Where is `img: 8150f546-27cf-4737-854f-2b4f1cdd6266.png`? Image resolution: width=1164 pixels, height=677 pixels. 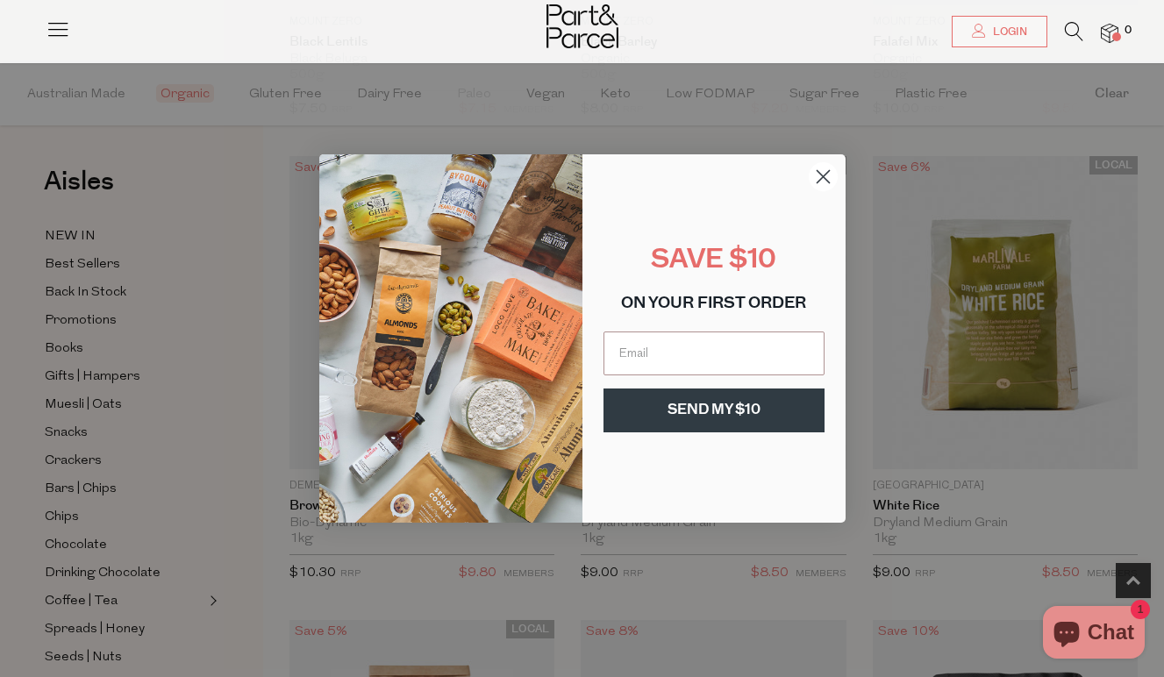
img: 8150f546-27cf-4737-854f-2b4f1cdd6266.png is located at coordinates (451, 339).